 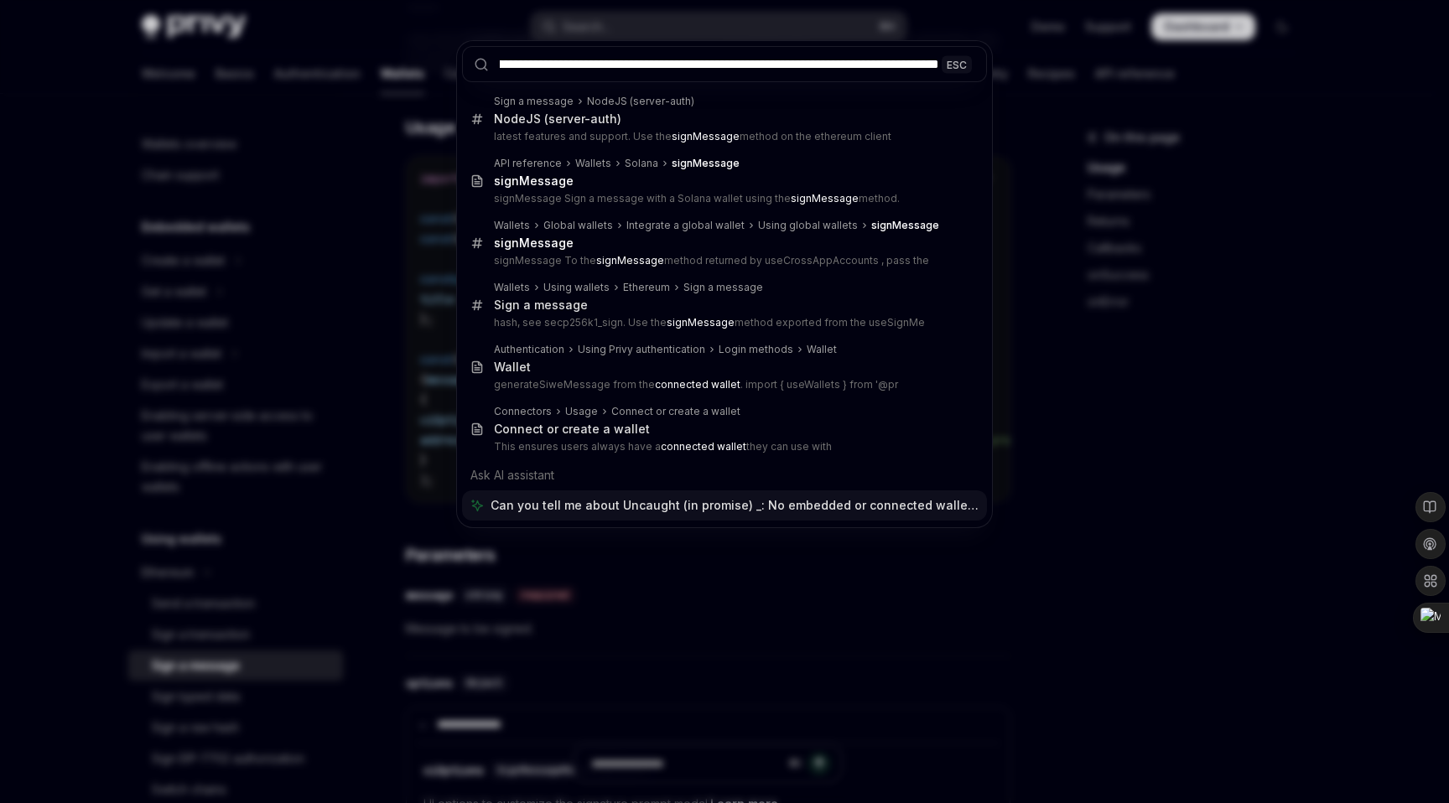 I want to click on div: API reference, so click(x=528, y=164).